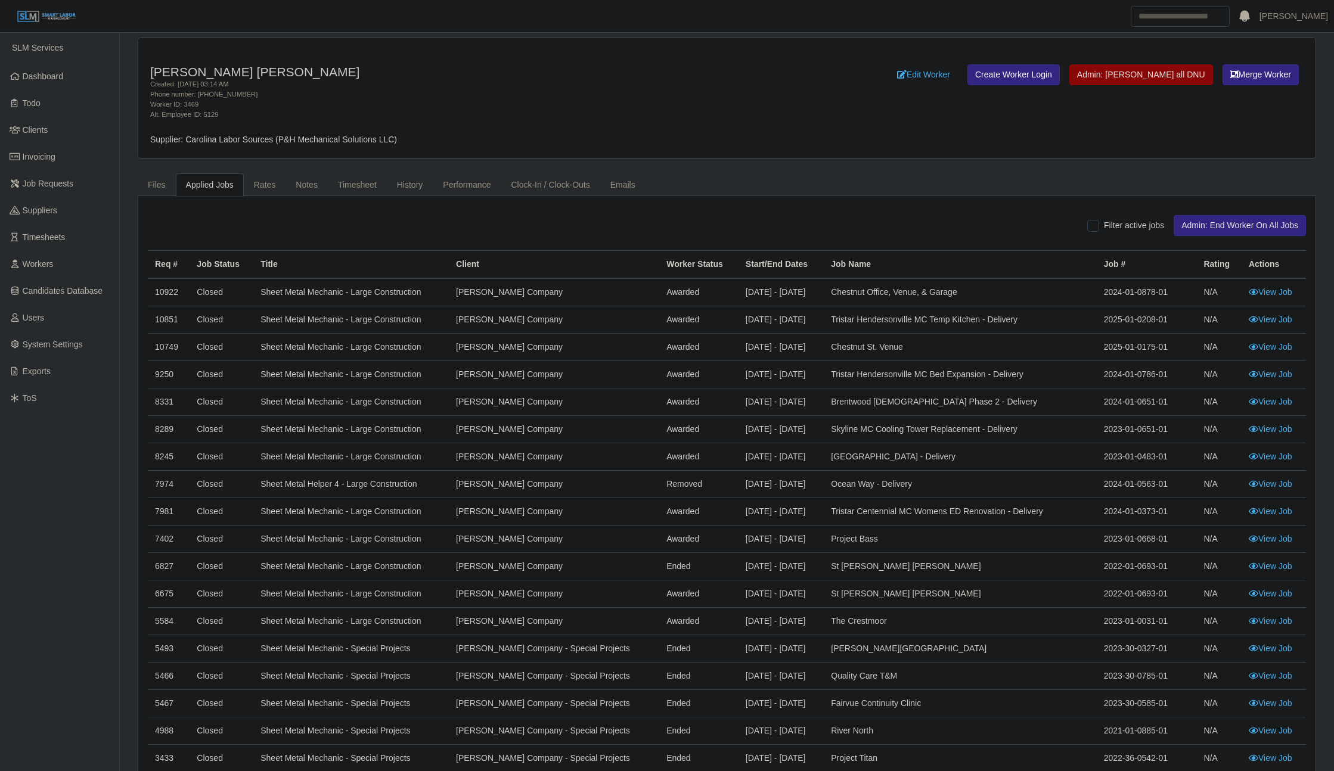  Describe the element at coordinates (960, 375) in the screenshot. I see `td: Tristar Hendersonville MC Bed Expansion - Delivery` at that location.